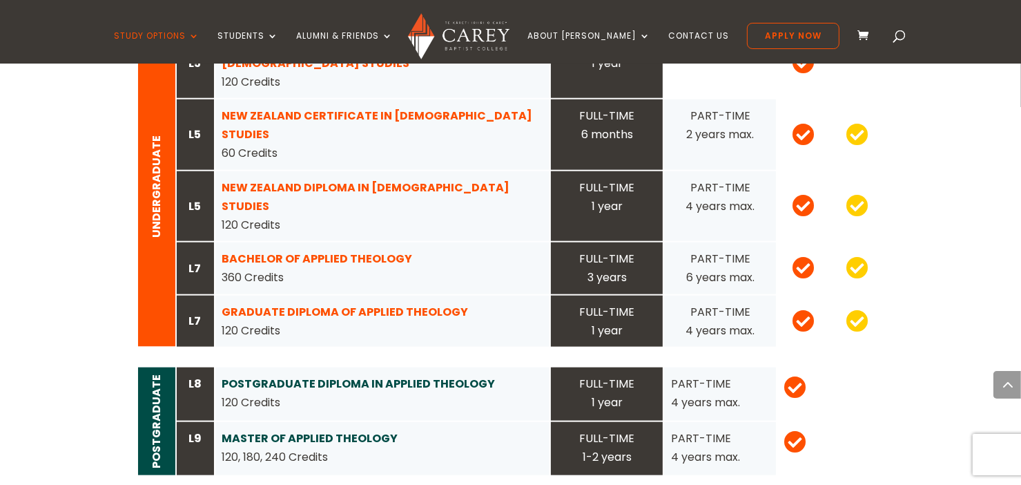 Image resolution: width=1021 pixels, height=485 pixels. I want to click on strong: L8, so click(195, 383).